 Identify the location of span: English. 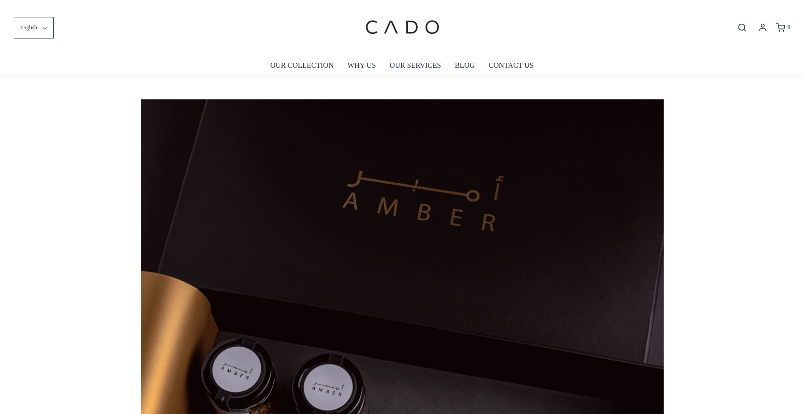
(28, 28).